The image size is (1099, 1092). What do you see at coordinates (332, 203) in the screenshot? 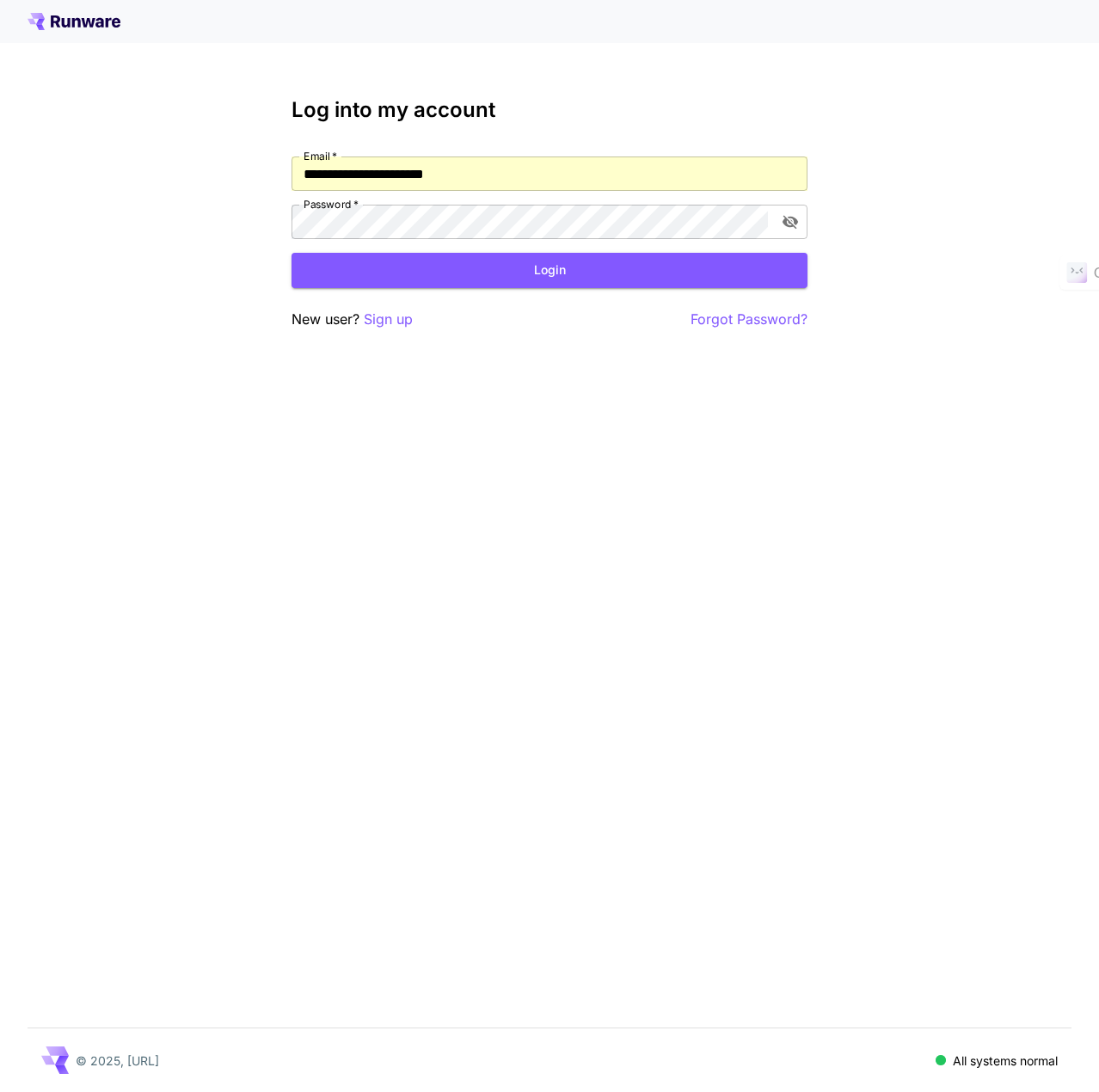
I see `label: Password` at bounding box center [332, 203].